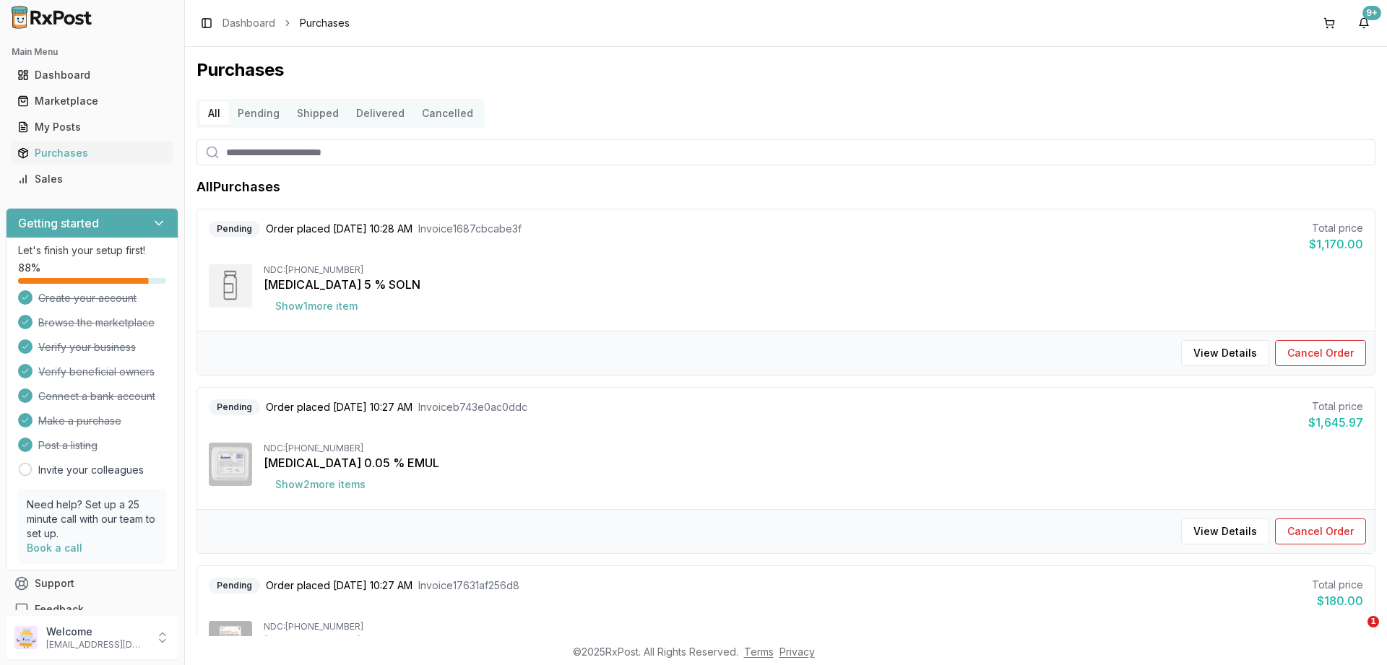 The height and width of the screenshot is (665, 1387). What do you see at coordinates (470, 229) in the screenshot?
I see `span: Invoice 1687cbcabe3f` at bounding box center [470, 229].